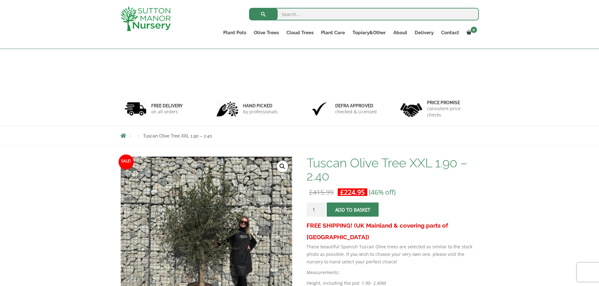  What do you see at coordinates (392, 170) in the screenshot?
I see `h1: Tuscan Olive Tree XXL 1.90 – 2.40` at bounding box center [392, 170].